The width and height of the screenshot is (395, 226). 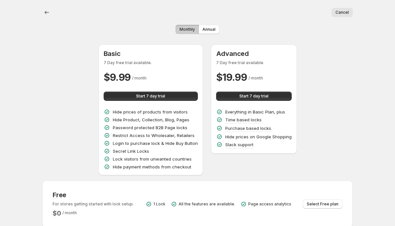 I want to click on h2: $ 9.99, so click(x=117, y=77).